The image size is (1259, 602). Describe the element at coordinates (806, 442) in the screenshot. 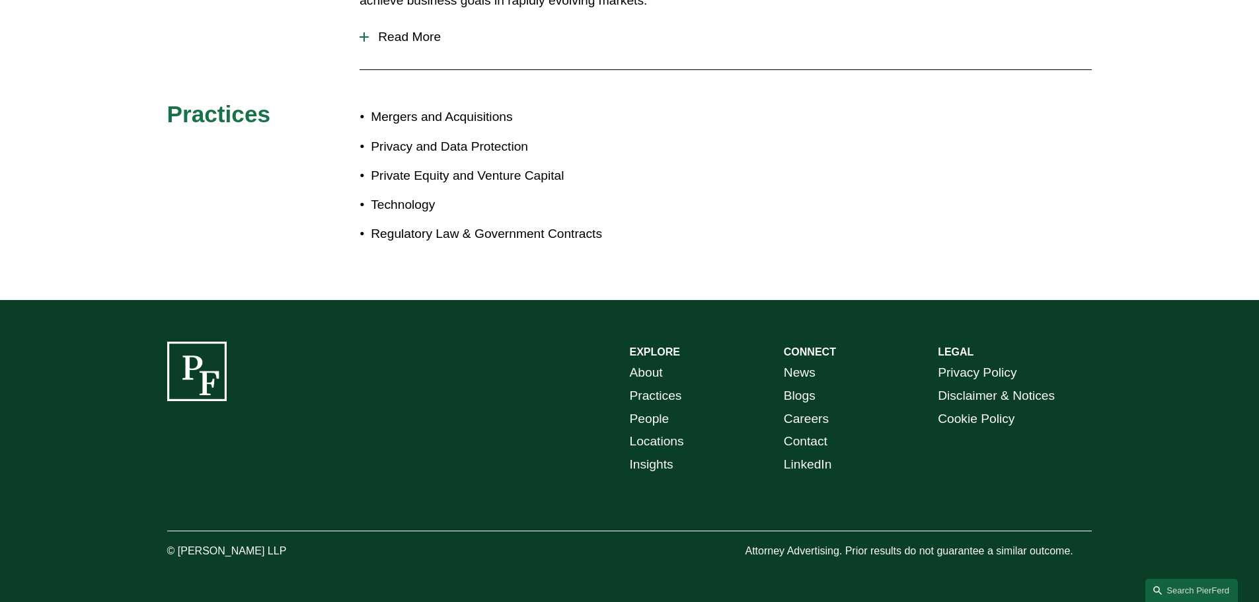

I see `a: Contact` at that location.